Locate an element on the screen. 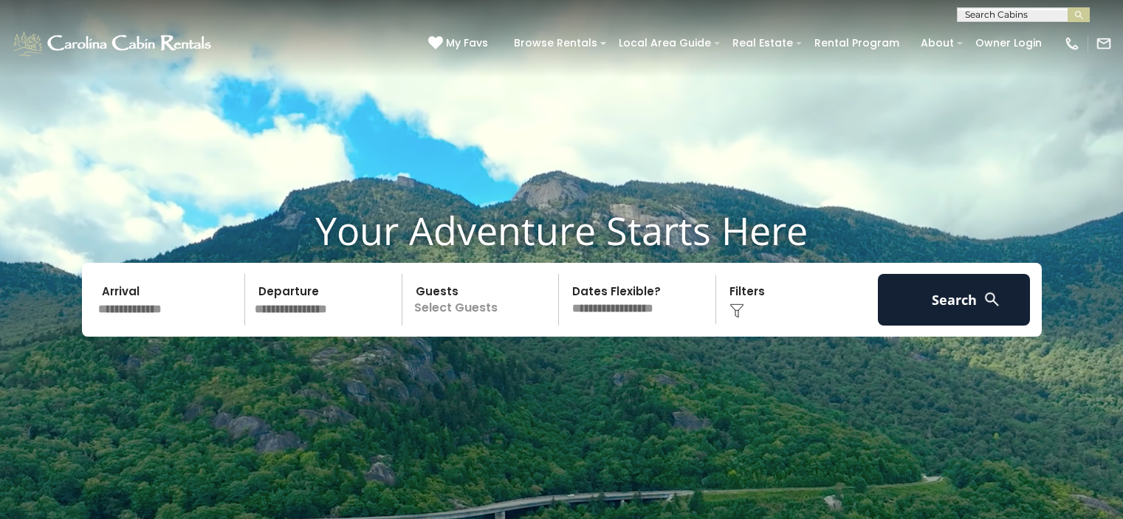  a: Browse Rentals is located at coordinates (555, 43).